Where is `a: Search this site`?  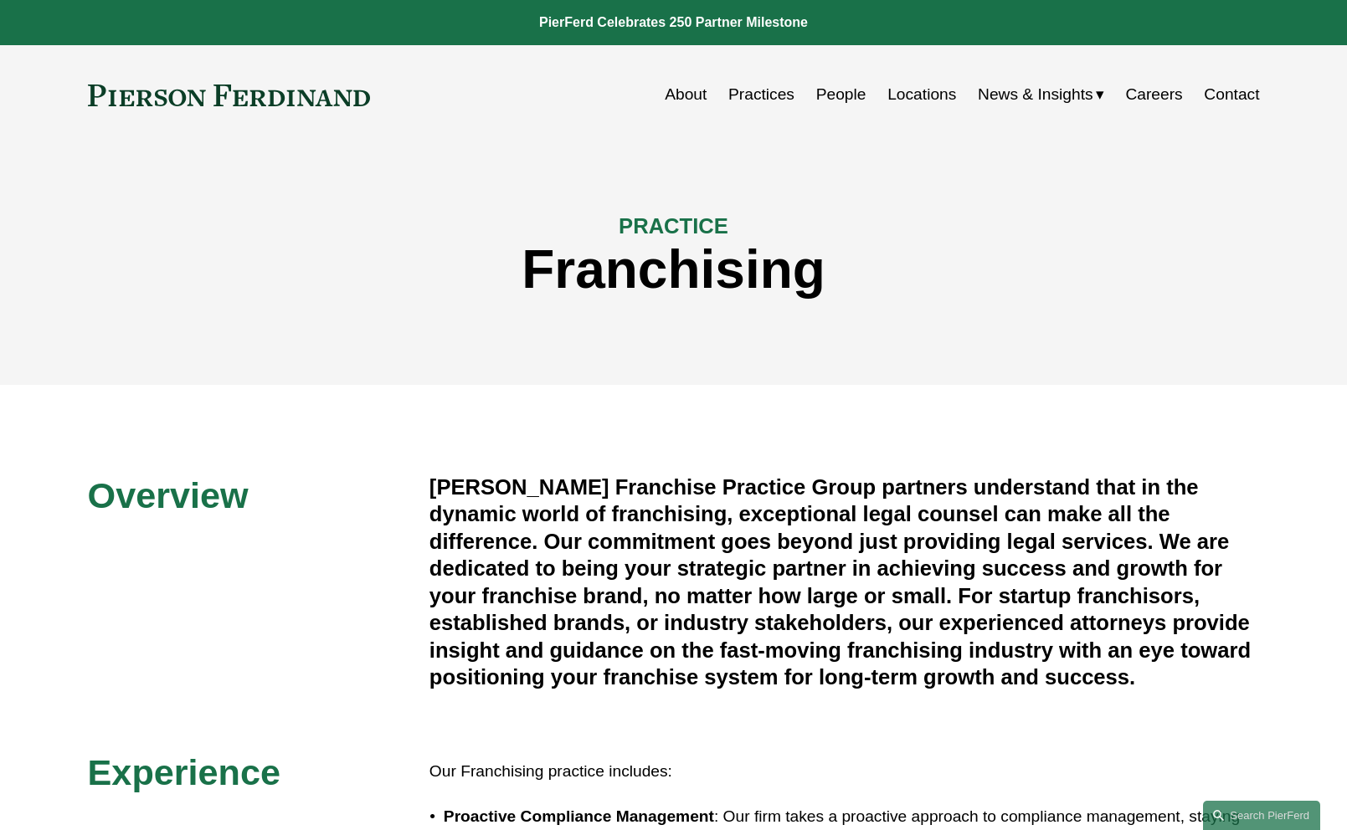 a: Search this site is located at coordinates (1262, 815).